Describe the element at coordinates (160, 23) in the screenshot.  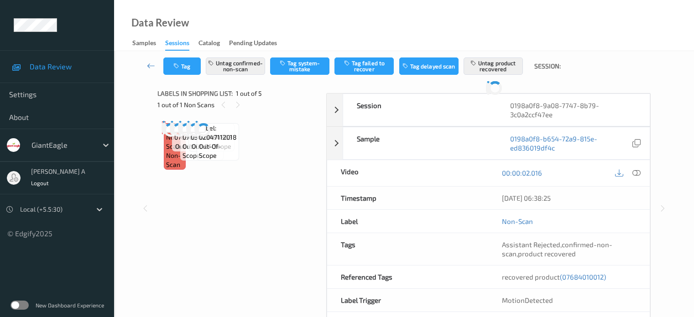
I see `div: Data Review` at that location.